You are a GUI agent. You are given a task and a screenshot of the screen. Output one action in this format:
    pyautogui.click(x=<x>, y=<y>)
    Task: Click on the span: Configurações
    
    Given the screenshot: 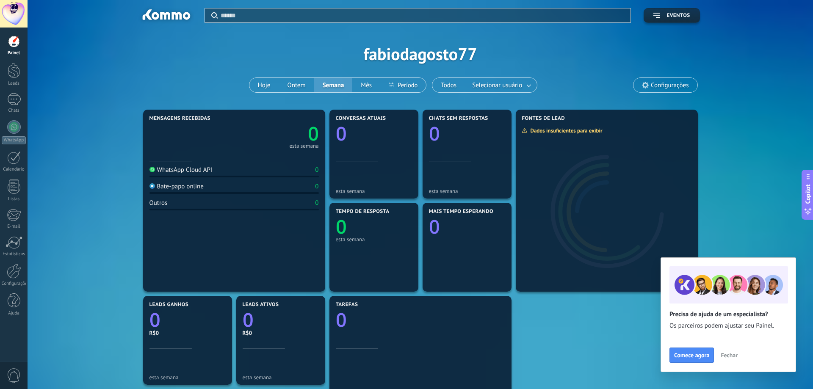 What is the action you would take?
    pyautogui.click(x=670, y=85)
    